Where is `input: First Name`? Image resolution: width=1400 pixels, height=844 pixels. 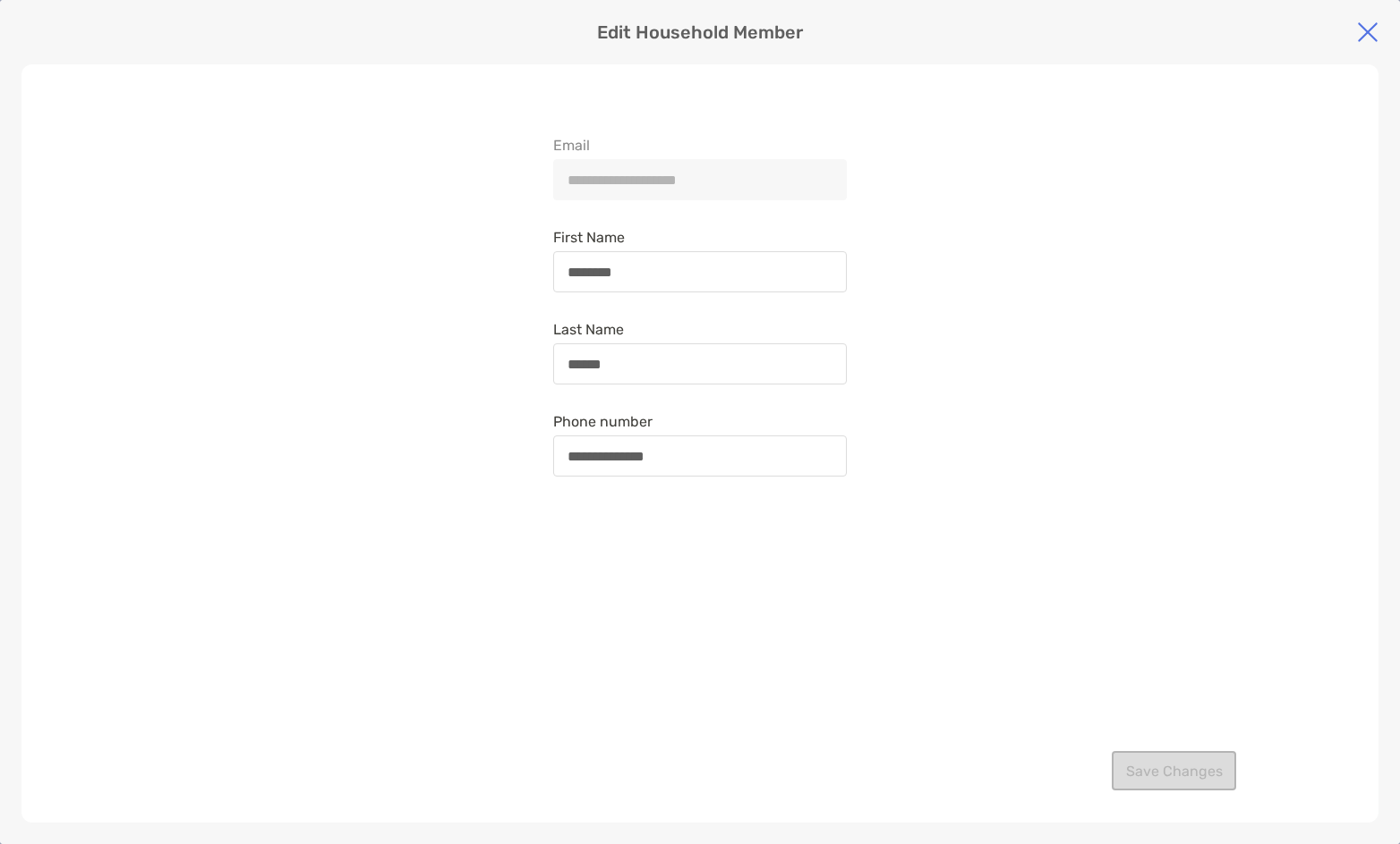
input: First Name is located at coordinates (700, 272).